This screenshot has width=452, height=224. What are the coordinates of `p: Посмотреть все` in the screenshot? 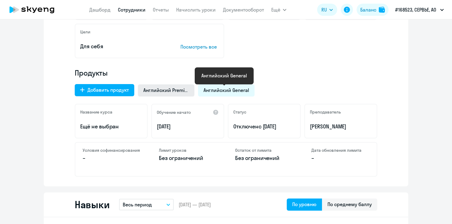 It's located at (200, 47).